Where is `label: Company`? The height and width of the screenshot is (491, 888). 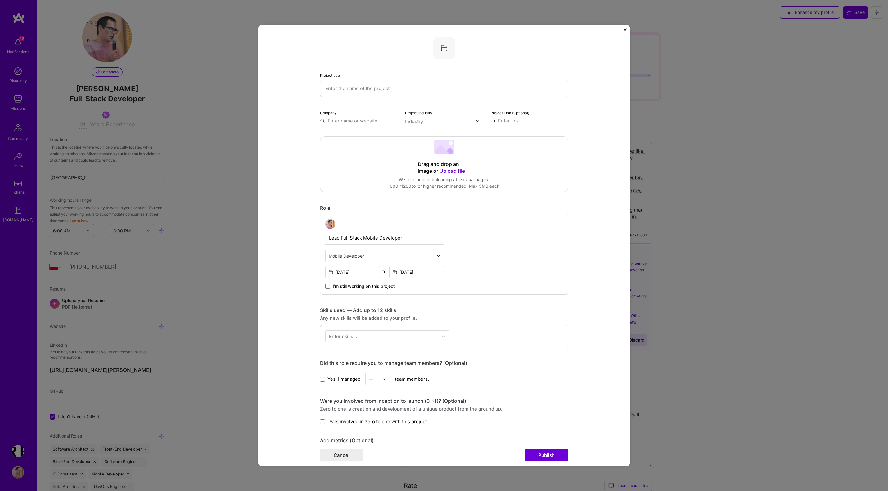 label: Company is located at coordinates (329, 113).